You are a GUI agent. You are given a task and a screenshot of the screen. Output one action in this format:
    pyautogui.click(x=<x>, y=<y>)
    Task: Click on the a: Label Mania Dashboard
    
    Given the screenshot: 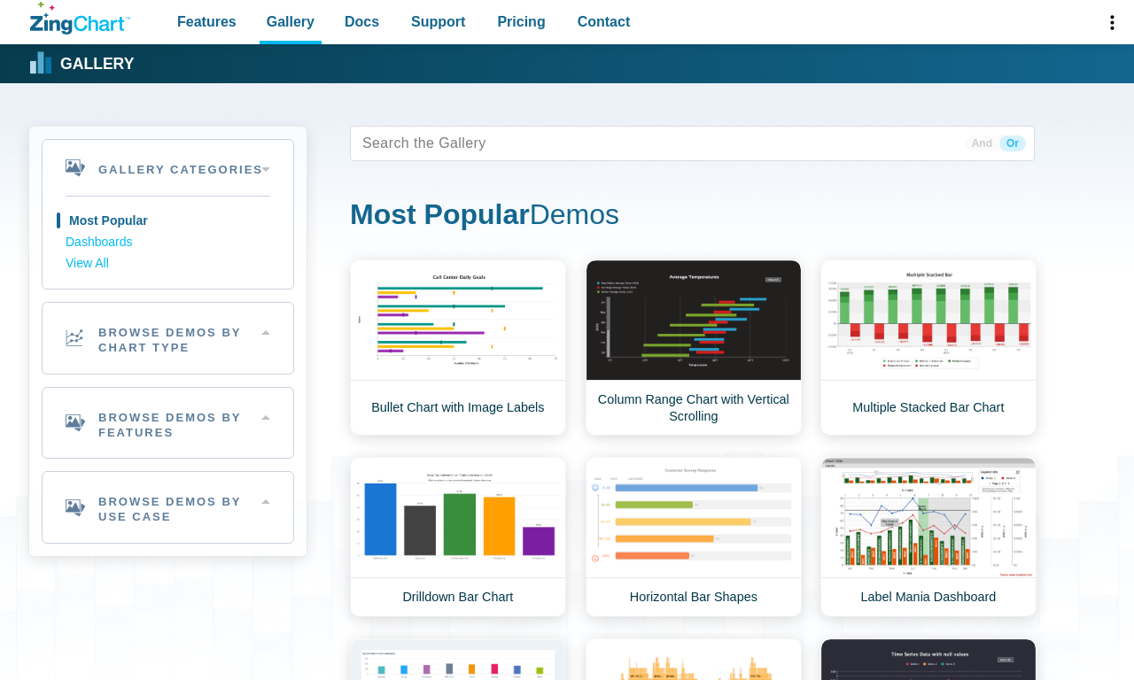 What is the action you would take?
    pyautogui.click(x=928, y=537)
    